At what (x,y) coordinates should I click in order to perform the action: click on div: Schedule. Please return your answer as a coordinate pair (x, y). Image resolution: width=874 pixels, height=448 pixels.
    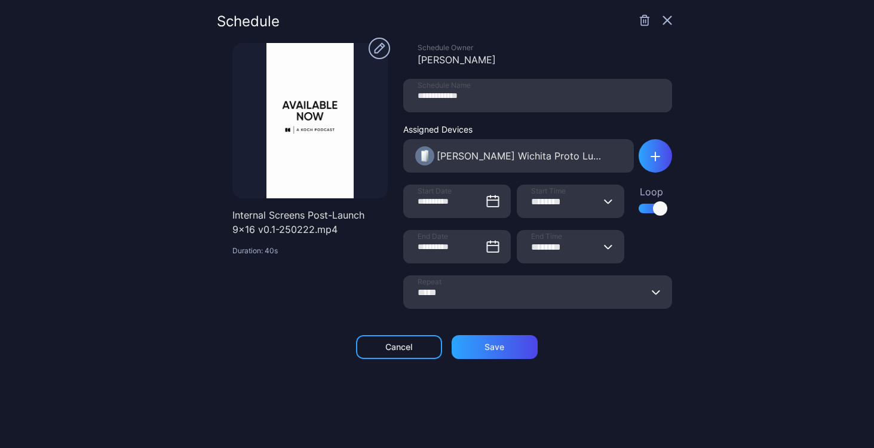
    Looking at the image, I should click on (248, 22).